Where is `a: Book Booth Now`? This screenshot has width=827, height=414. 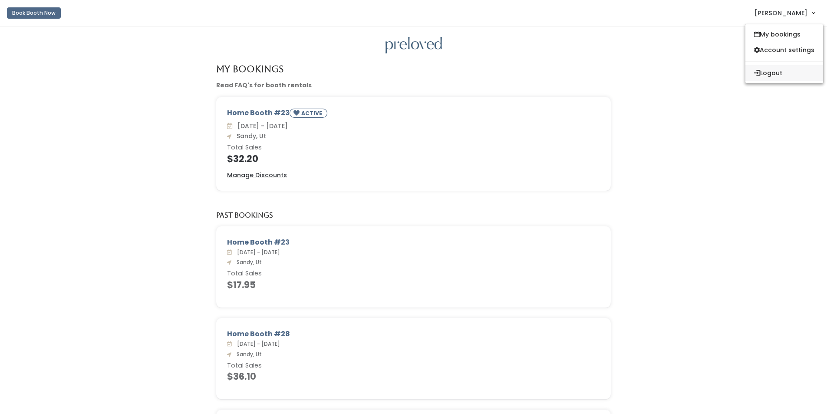
a: Book Booth Now is located at coordinates (34, 13).